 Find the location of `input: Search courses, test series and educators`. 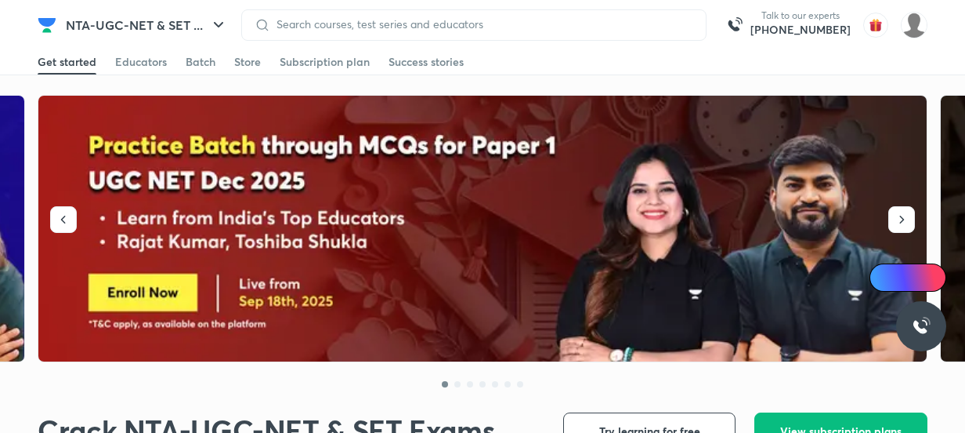

input: Search courses, test series and educators is located at coordinates (482, 24).